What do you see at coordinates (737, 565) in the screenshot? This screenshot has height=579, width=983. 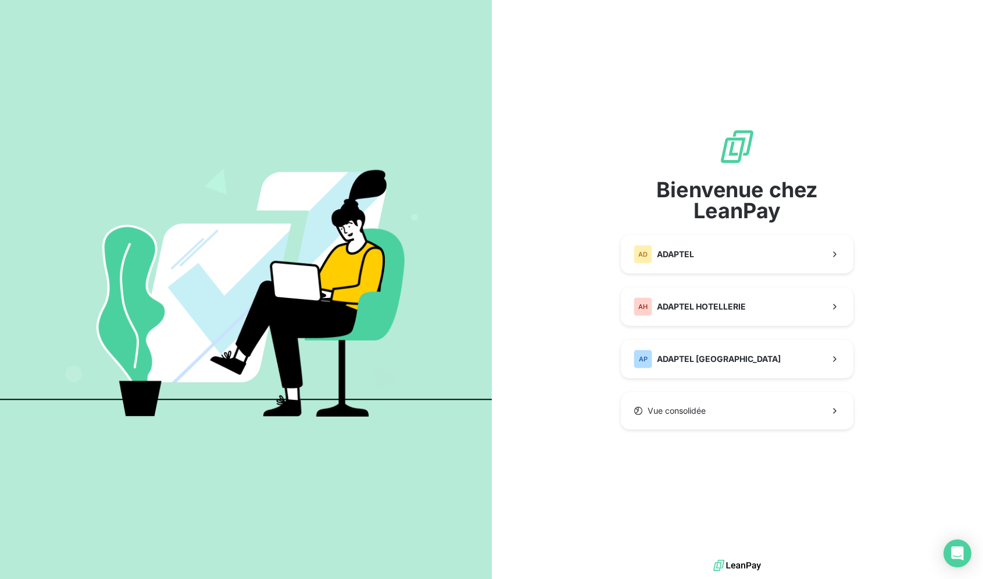 I see `img: logo` at bounding box center [737, 565].